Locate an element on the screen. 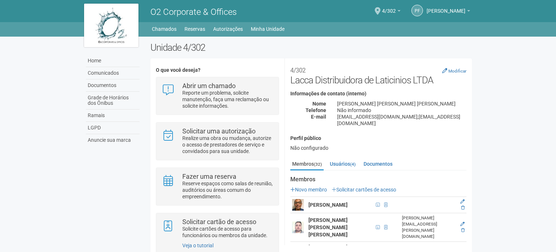 The height and width of the screenshot is (252, 556). a: LGPD is located at coordinates (113, 128).